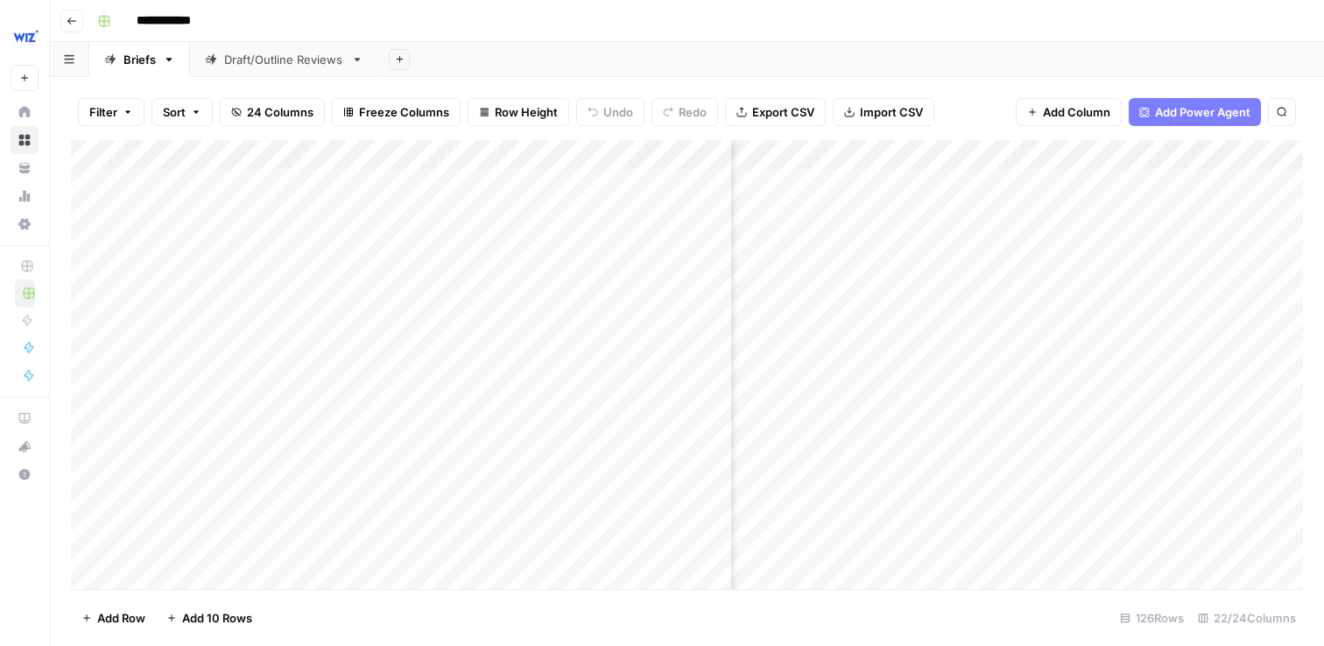 This screenshot has height=646, width=1324. Describe the element at coordinates (618, 112) in the screenshot. I see `span: Undo` at that location.